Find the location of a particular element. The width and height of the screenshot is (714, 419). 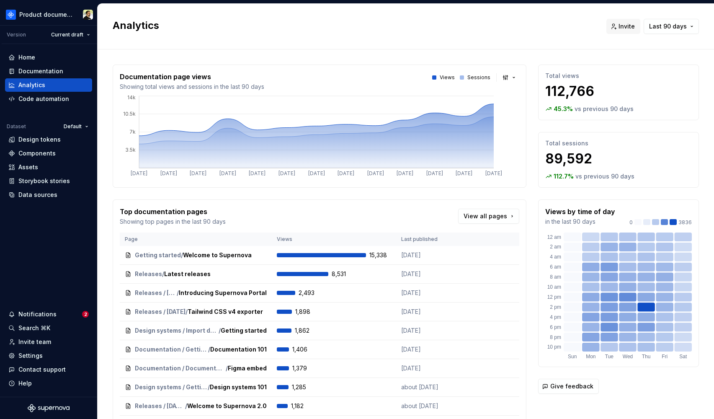

div: Help is located at coordinates (25, 383).